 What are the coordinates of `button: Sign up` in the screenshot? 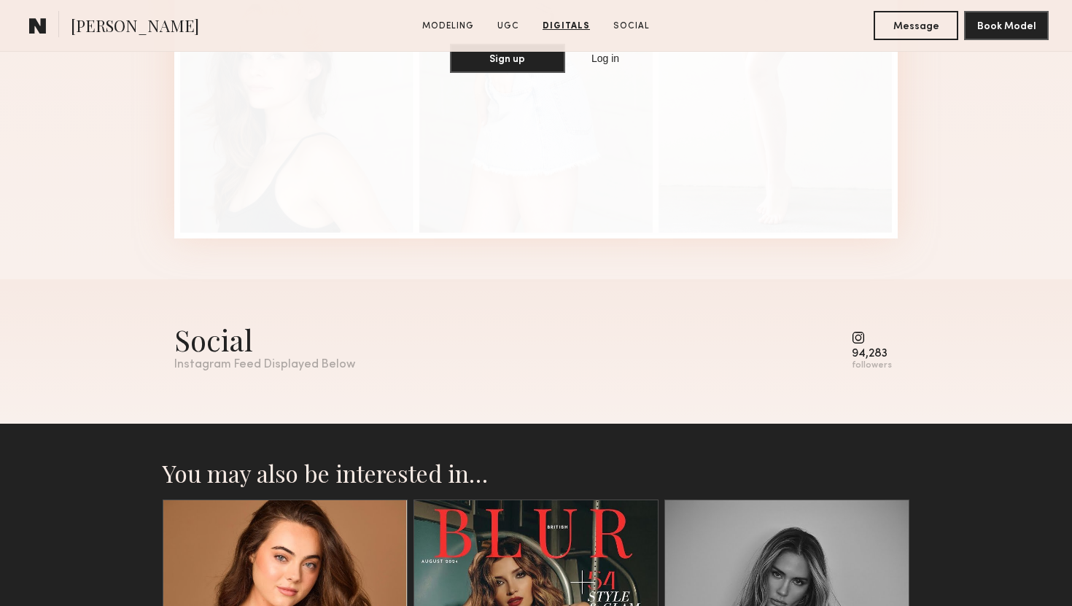 It's located at (507, 58).